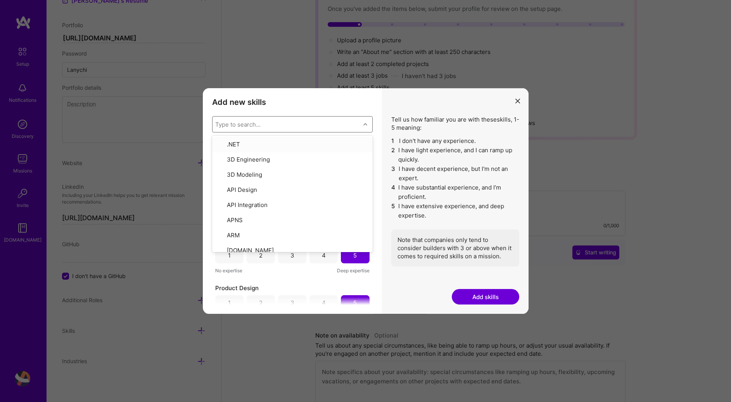  I want to click on span: 2, so click(393, 155).